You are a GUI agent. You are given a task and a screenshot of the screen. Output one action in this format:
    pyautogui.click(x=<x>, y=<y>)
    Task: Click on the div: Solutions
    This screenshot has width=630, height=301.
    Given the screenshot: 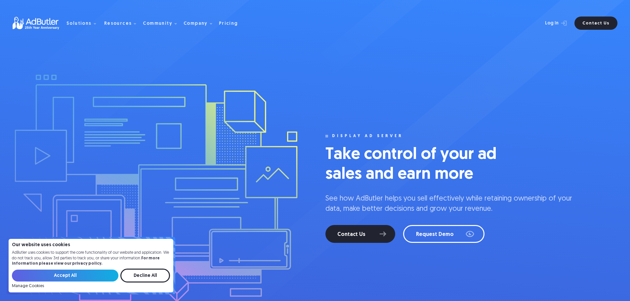 What is the action you would take?
    pyautogui.click(x=79, y=24)
    